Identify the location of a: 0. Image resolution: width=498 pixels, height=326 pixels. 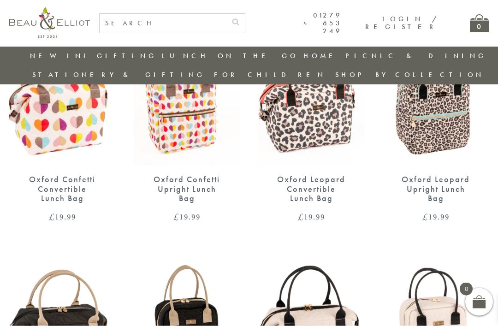
(479, 23).